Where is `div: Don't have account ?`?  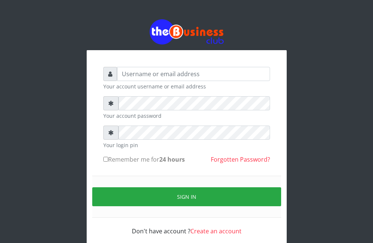
div: Don't have account ? is located at coordinates (187, 226).